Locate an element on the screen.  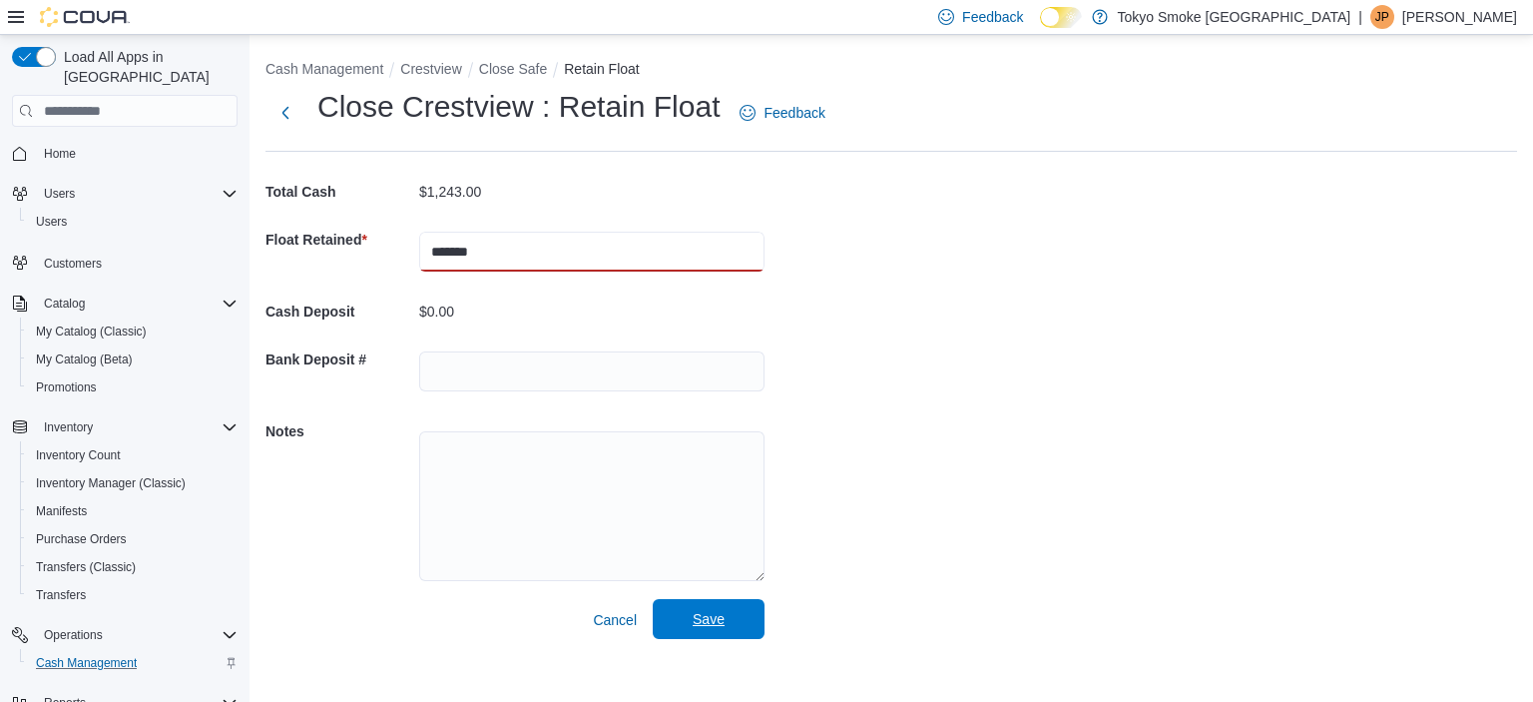
p: $0.00 is located at coordinates (436, 311).